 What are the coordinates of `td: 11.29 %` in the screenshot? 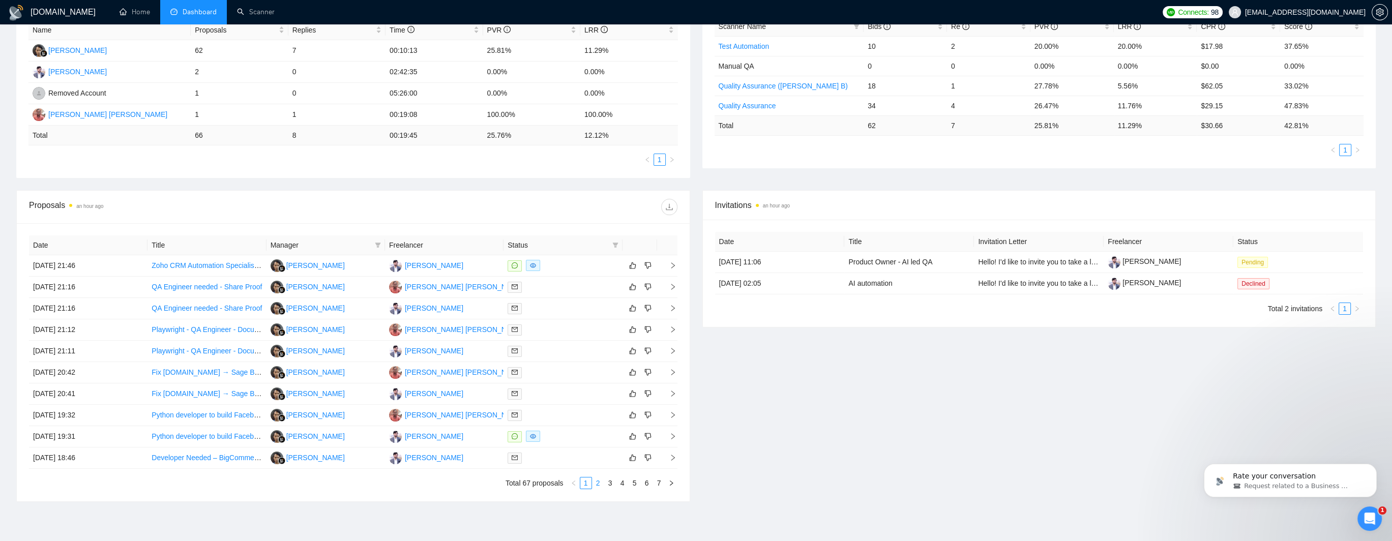 It's located at (1155, 125).